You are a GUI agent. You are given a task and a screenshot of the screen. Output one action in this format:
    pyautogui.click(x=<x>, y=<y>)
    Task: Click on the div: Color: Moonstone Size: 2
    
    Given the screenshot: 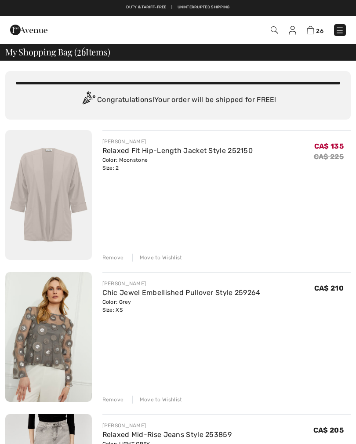 What is the action you would take?
    pyautogui.click(x=177, y=164)
    